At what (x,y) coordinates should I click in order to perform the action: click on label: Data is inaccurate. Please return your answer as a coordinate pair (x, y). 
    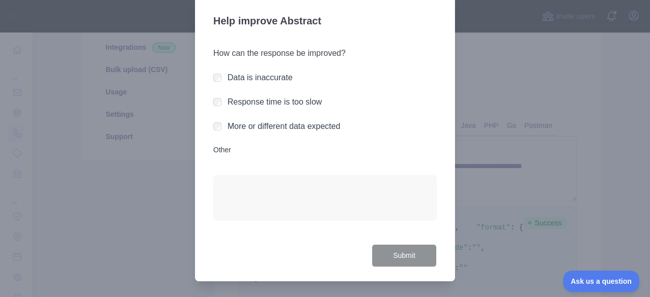
    Looking at the image, I should click on (260, 77).